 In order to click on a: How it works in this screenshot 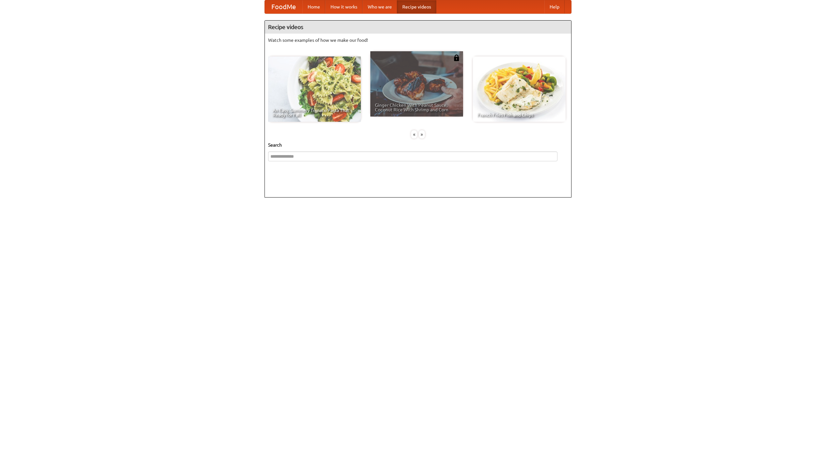, I will do `click(344, 7)`.